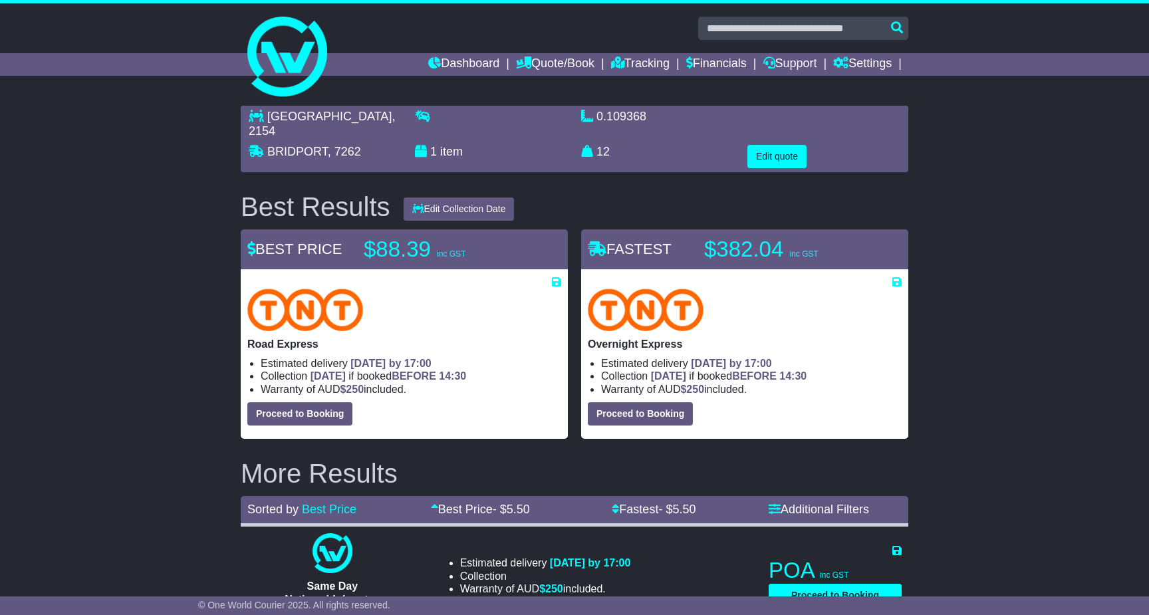 The width and height of the screenshot is (1149, 615). What do you see at coordinates (787, 249) in the screenshot?
I see `p: $382.04` at bounding box center [787, 249].